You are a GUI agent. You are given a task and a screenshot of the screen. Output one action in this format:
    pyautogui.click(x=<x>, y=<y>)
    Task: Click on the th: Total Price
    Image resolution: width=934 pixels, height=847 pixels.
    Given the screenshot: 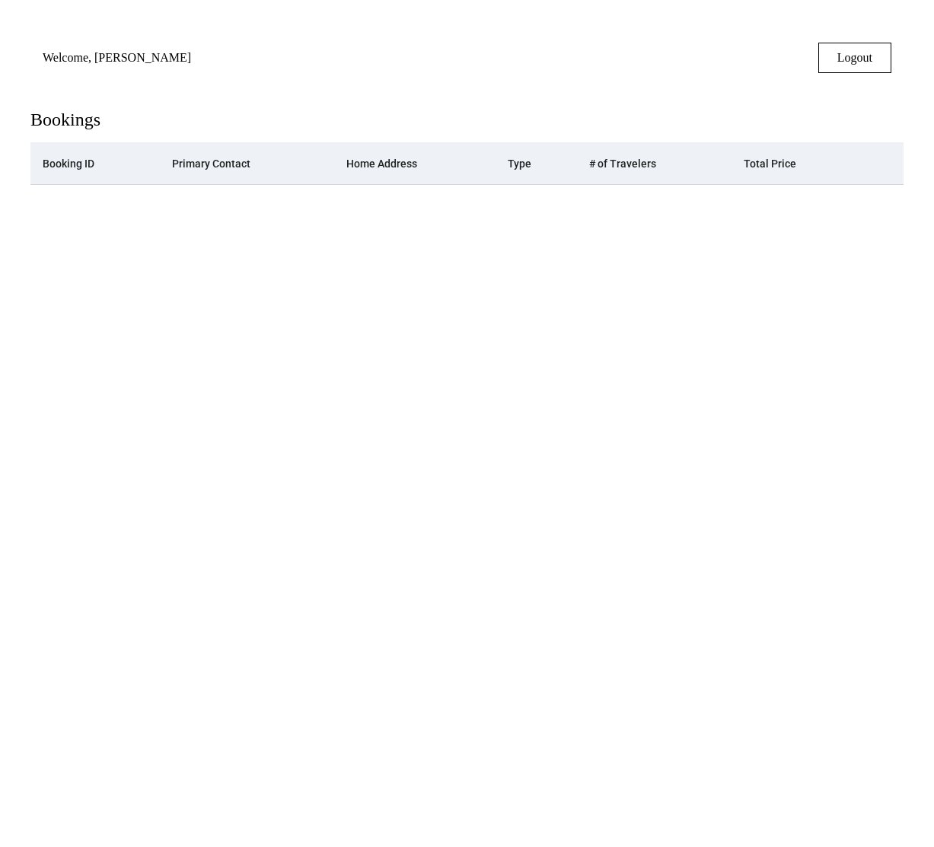 What is the action you would take?
    pyautogui.click(x=796, y=164)
    